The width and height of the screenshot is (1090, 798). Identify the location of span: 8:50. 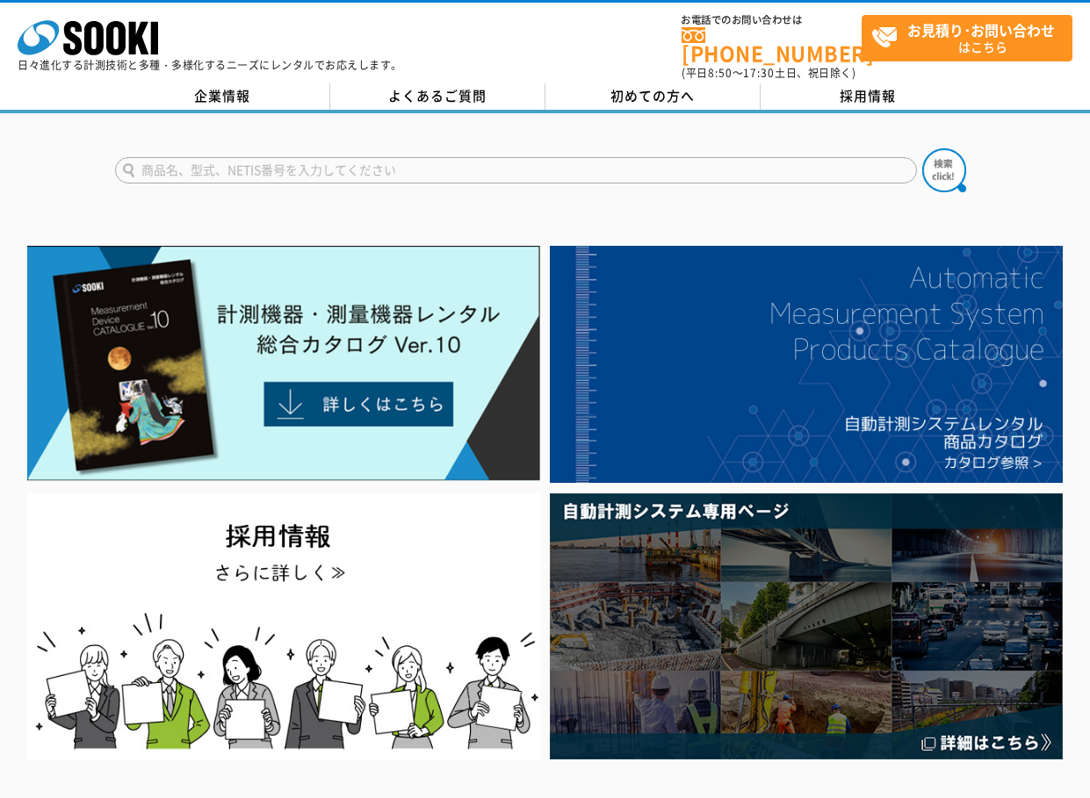
(720, 73).